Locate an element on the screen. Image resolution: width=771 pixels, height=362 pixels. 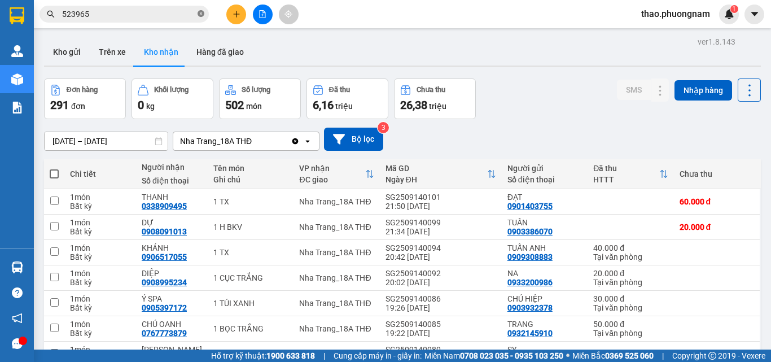
div: Ngày ĐH is located at coordinates (436, 179).